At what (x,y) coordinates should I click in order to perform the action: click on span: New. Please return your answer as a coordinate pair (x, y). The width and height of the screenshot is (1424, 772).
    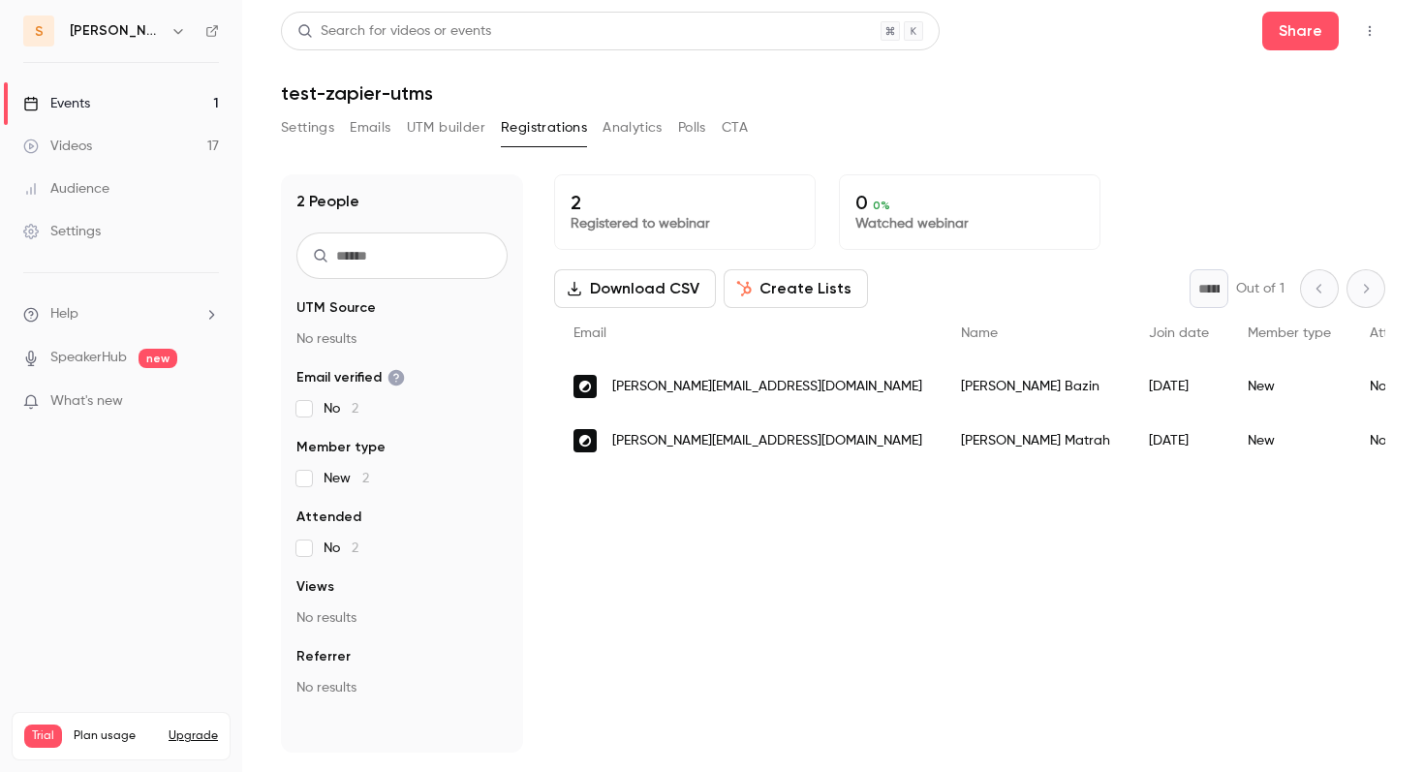
    Looking at the image, I should click on (346, 479).